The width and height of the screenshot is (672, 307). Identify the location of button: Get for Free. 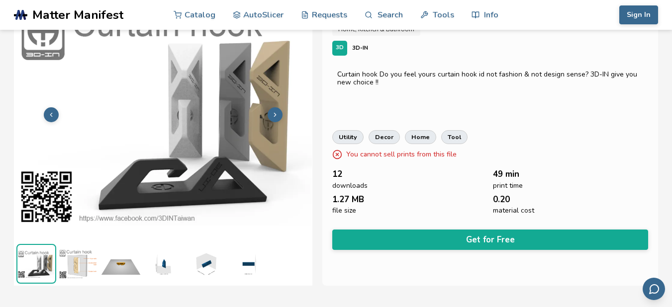
(490, 240).